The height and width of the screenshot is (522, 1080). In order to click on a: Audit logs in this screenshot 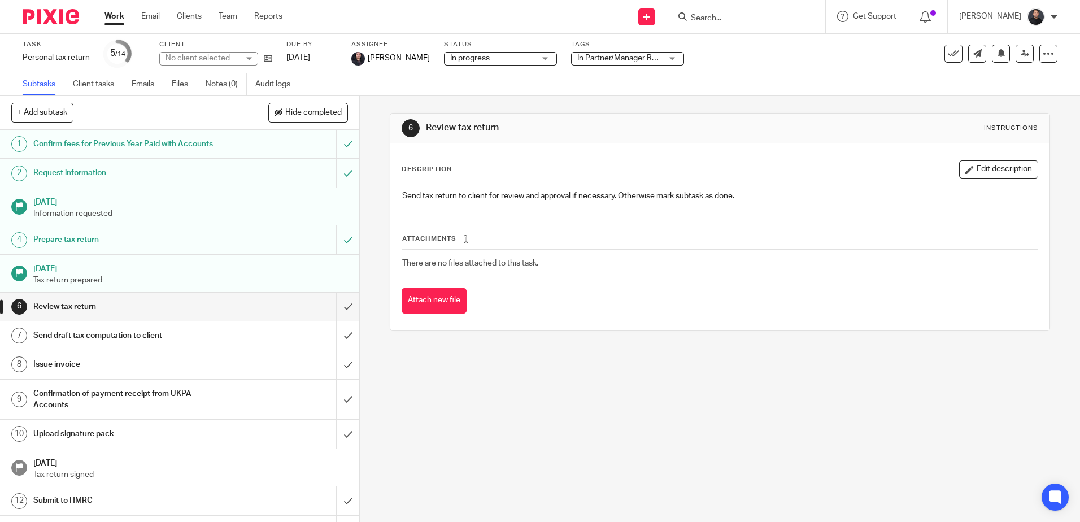, I will do `click(277, 84)`.